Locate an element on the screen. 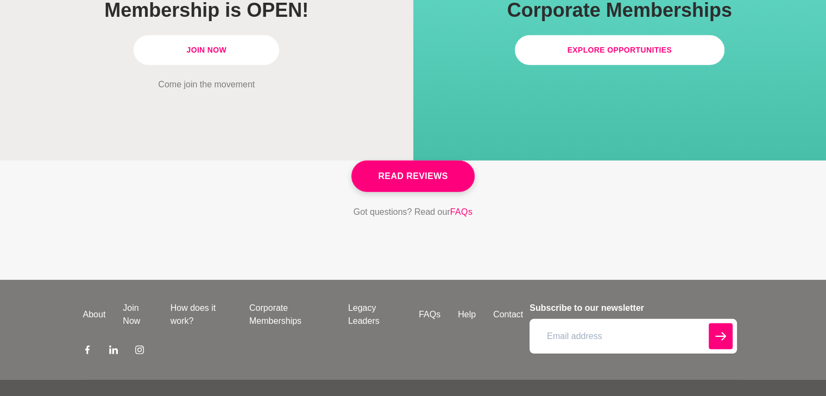 The image size is (826, 396). a: Explore Opportunities is located at coordinates (620, 50).